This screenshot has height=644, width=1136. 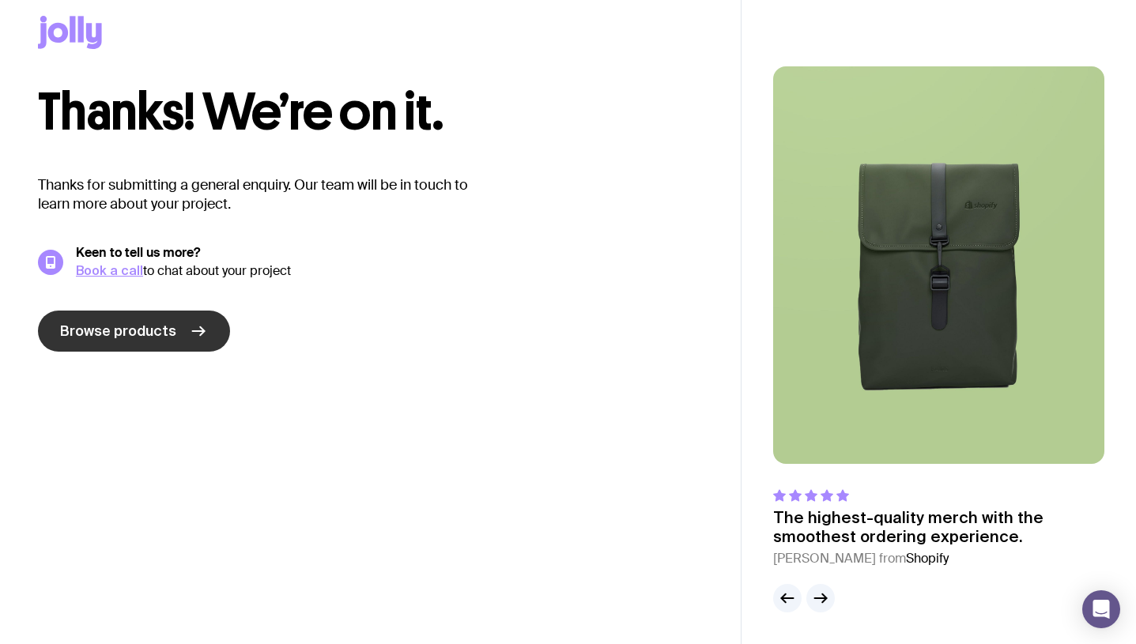 What do you see at coordinates (927, 558) in the screenshot?
I see `span: Shopify` at bounding box center [927, 558].